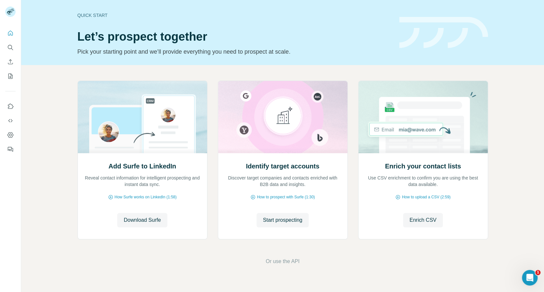  I want to click on button: Start prospecting, so click(282, 220).